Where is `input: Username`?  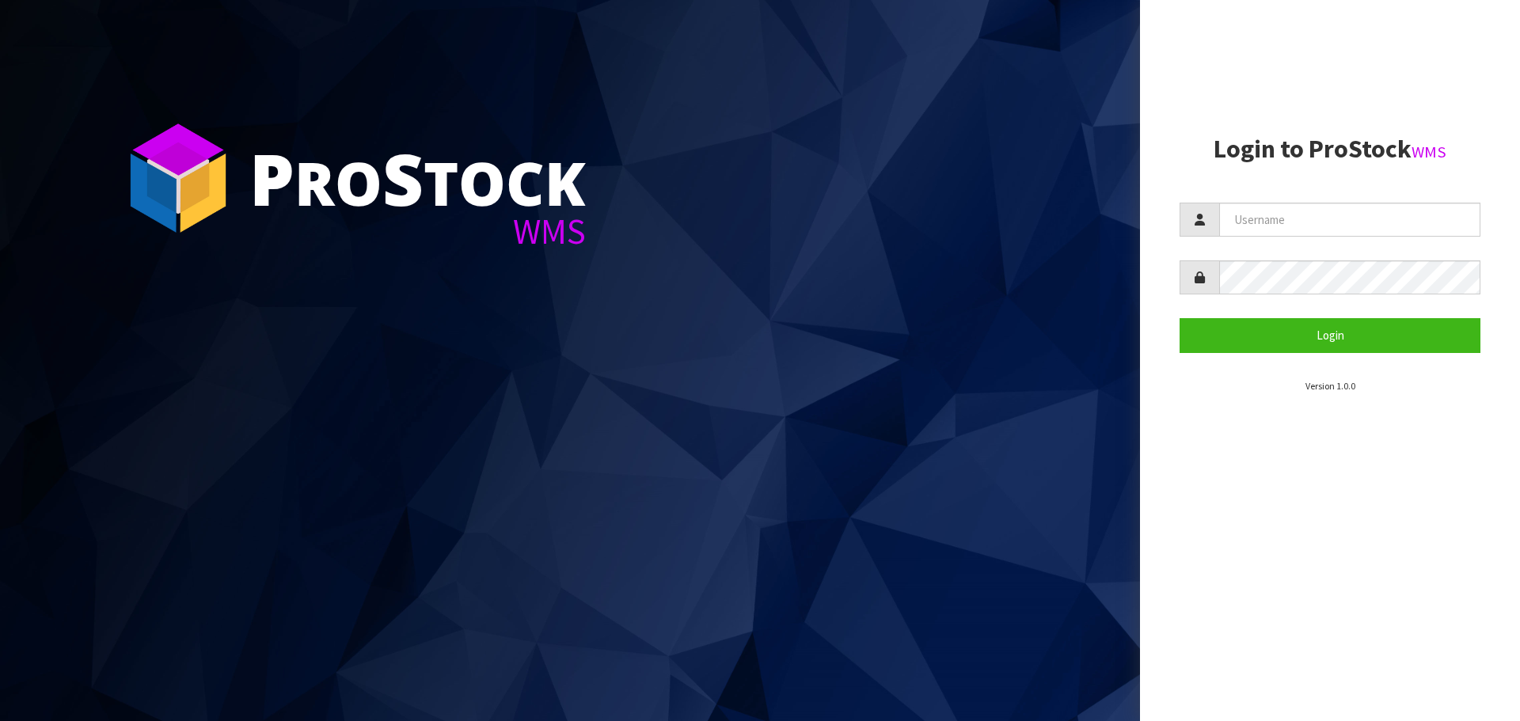 input: Username is located at coordinates (1350, 219).